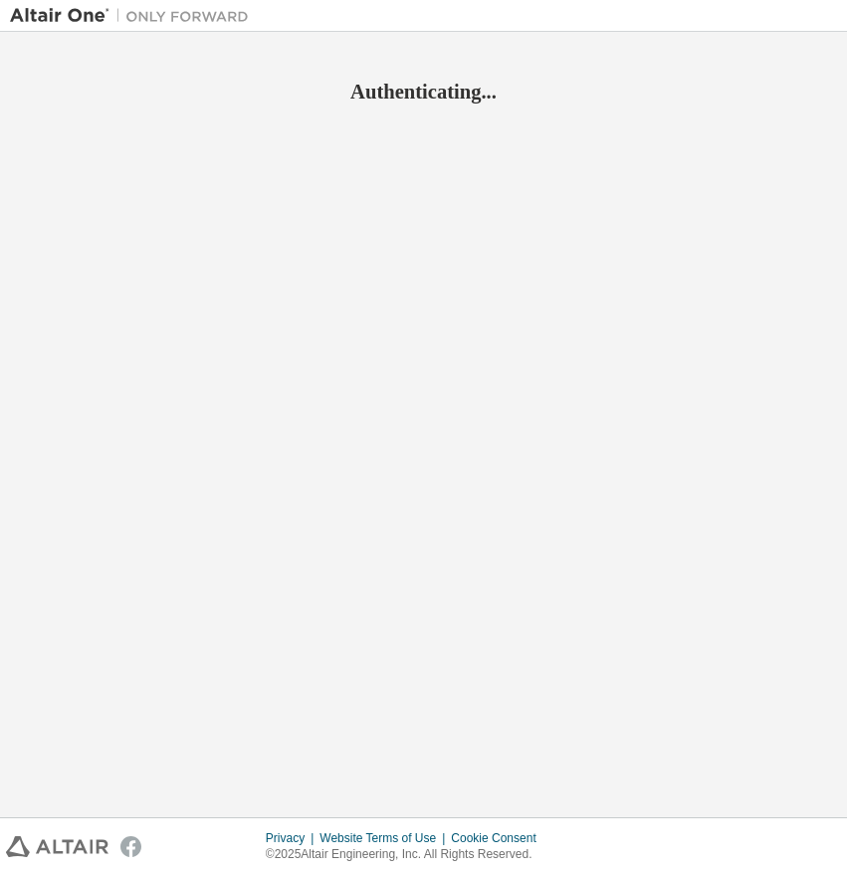  Describe the element at coordinates (293, 838) in the screenshot. I see `div: Privacy` at that location.